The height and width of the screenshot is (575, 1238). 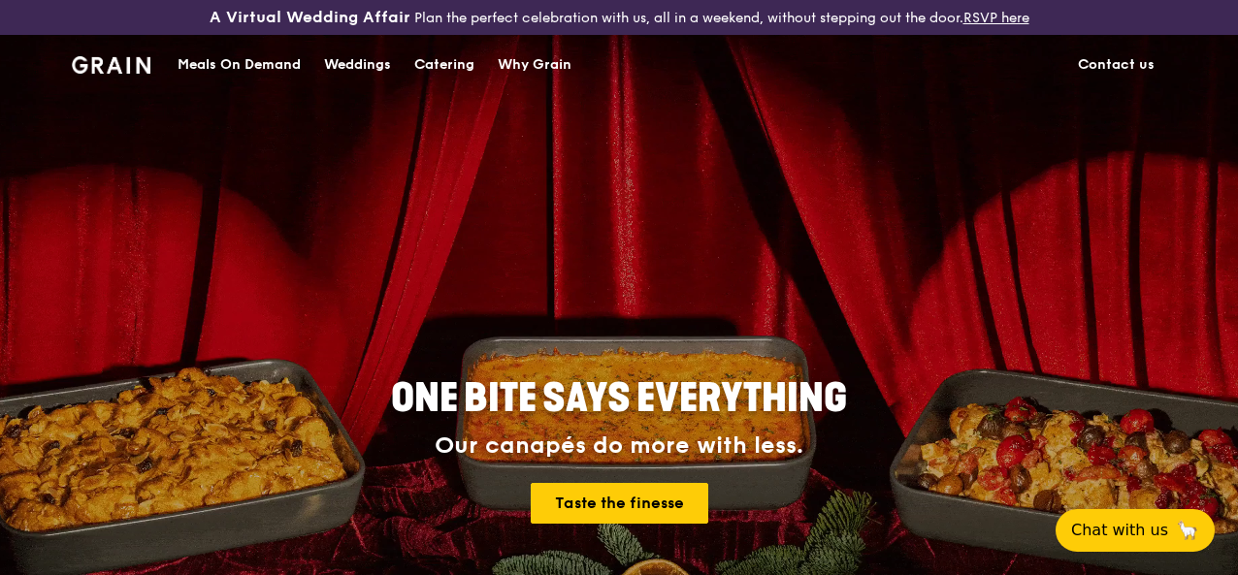 I want to click on div: Catering, so click(x=444, y=65).